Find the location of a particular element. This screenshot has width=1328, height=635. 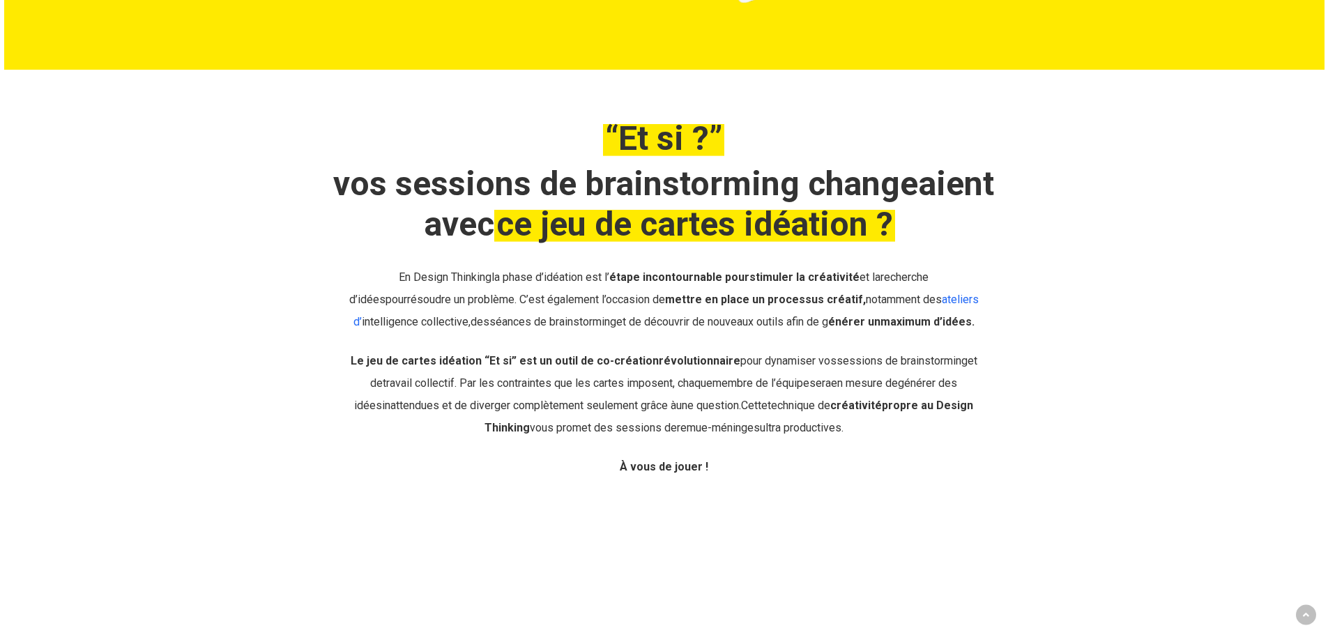

strong: maximum d’idées. is located at coordinates (927, 321).